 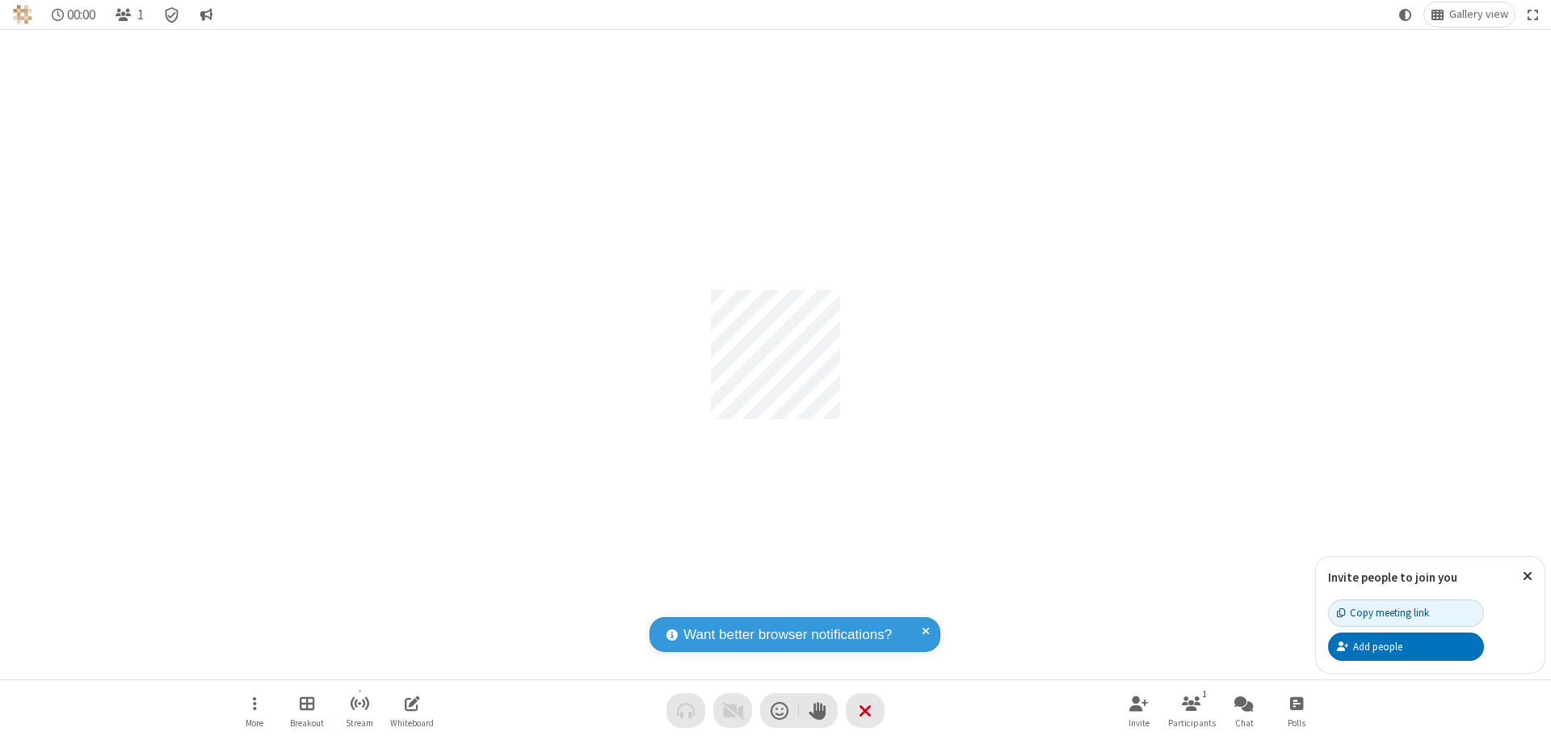 What do you see at coordinates (1534, 15) in the screenshot?
I see `button: Fullscreen` at bounding box center [1534, 15].